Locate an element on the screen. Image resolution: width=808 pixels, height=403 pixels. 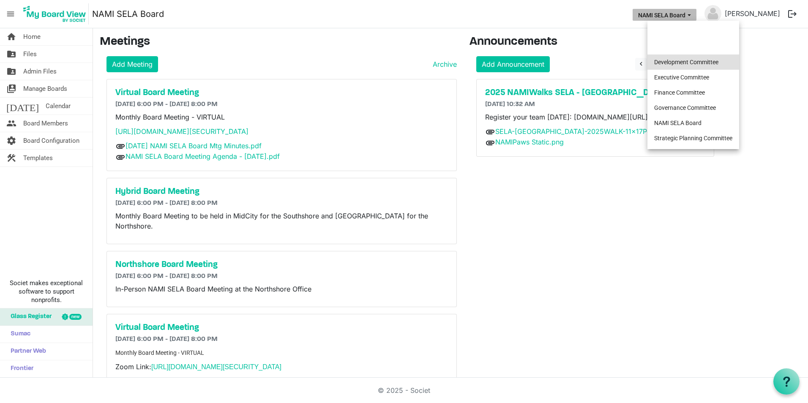
span: Board Configuration is located at coordinates (51, 141).